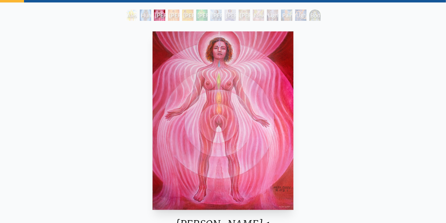  Describe the element at coordinates (287, 15) in the screenshot. I see `div: Painting` at that location.